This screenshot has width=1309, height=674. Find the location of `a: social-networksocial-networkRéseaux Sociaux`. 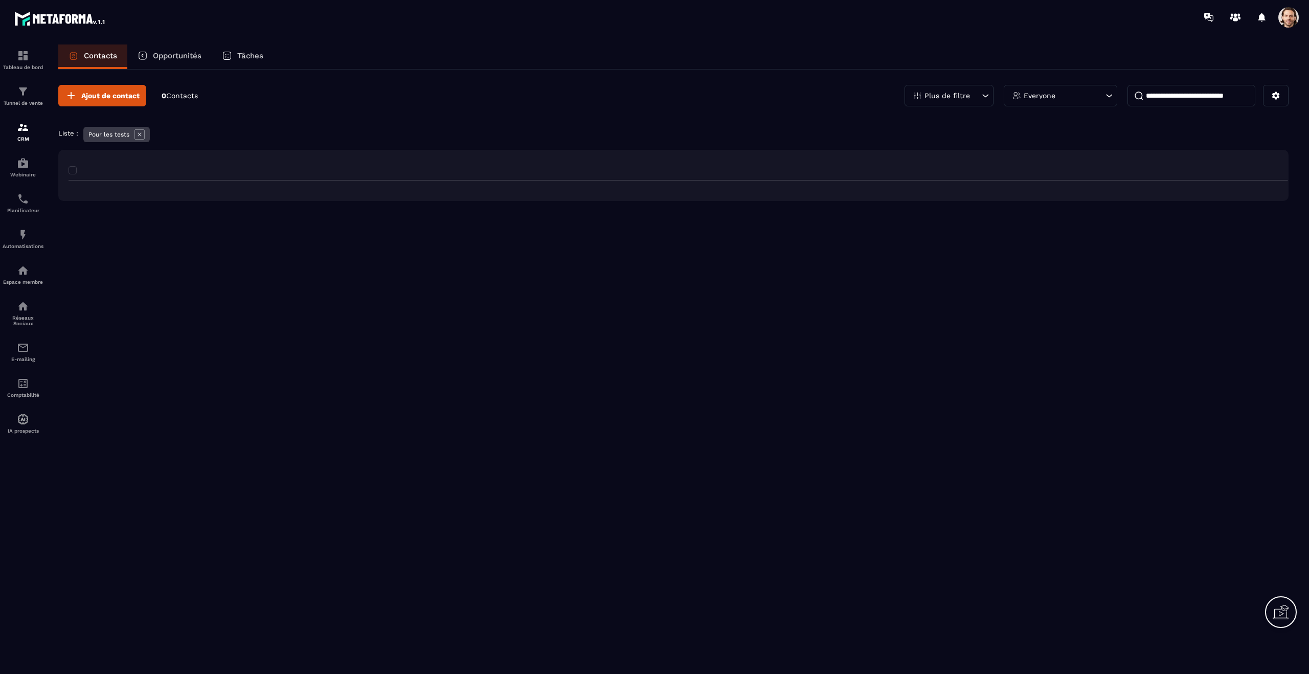

a: social-networksocial-networkRéseaux Sociaux is located at coordinates (23, 313).